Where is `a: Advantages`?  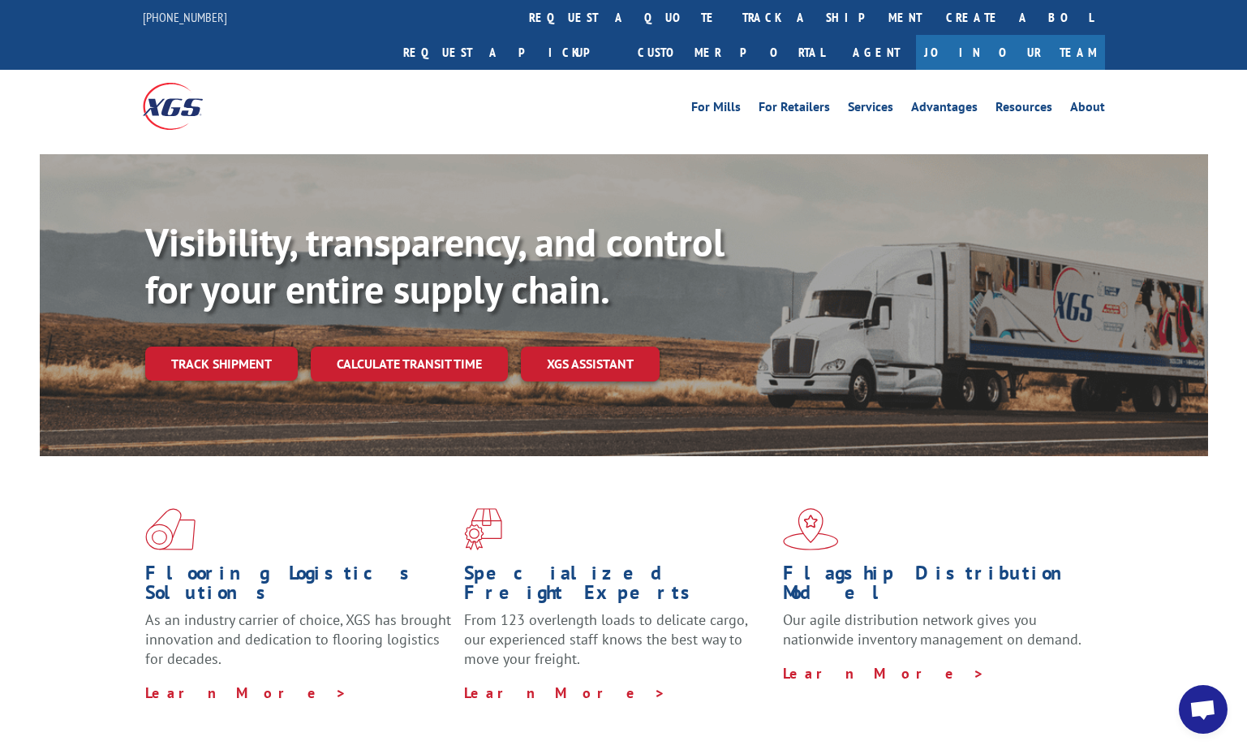 a: Advantages is located at coordinates (945, 110).